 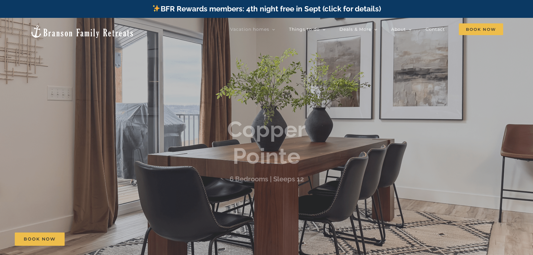 I want to click on a: Deals & More, so click(x=358, y=29).